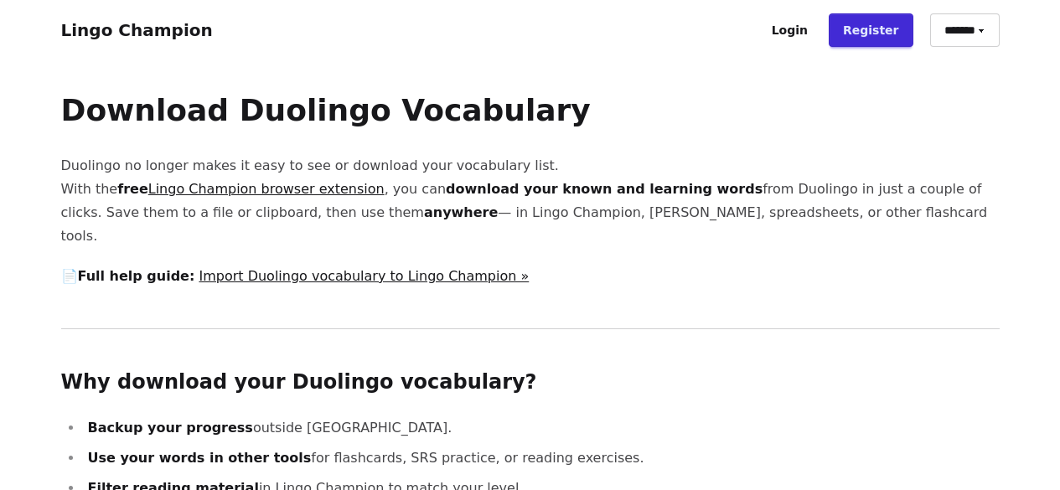 This screenshot has width=1060, height=490. I want to click on a: Register, so click(871, 30).